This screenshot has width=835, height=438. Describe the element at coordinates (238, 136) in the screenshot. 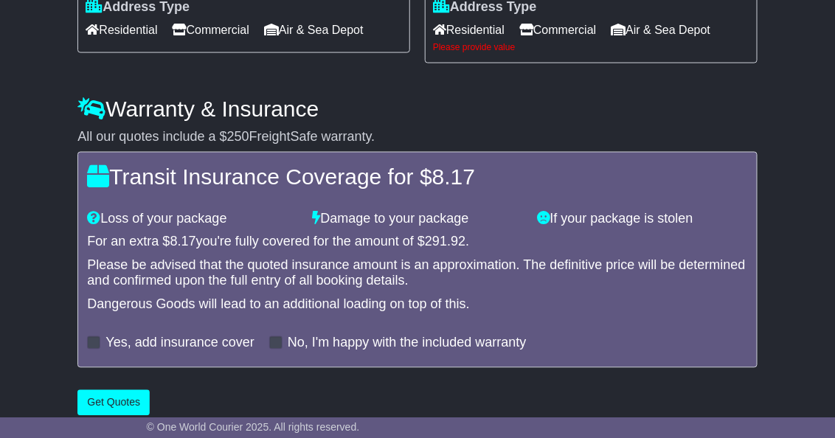

I see `span: 250` at that location.